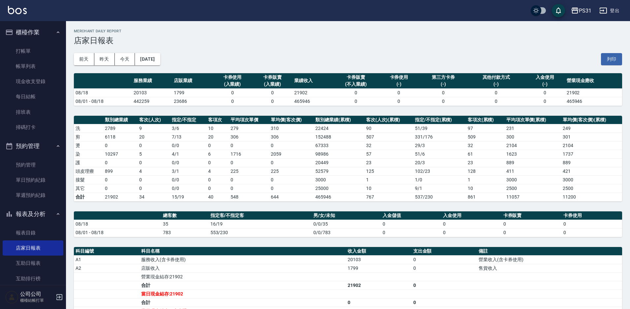  I want to click on th: 單均價(客次價), so click(291, 120).